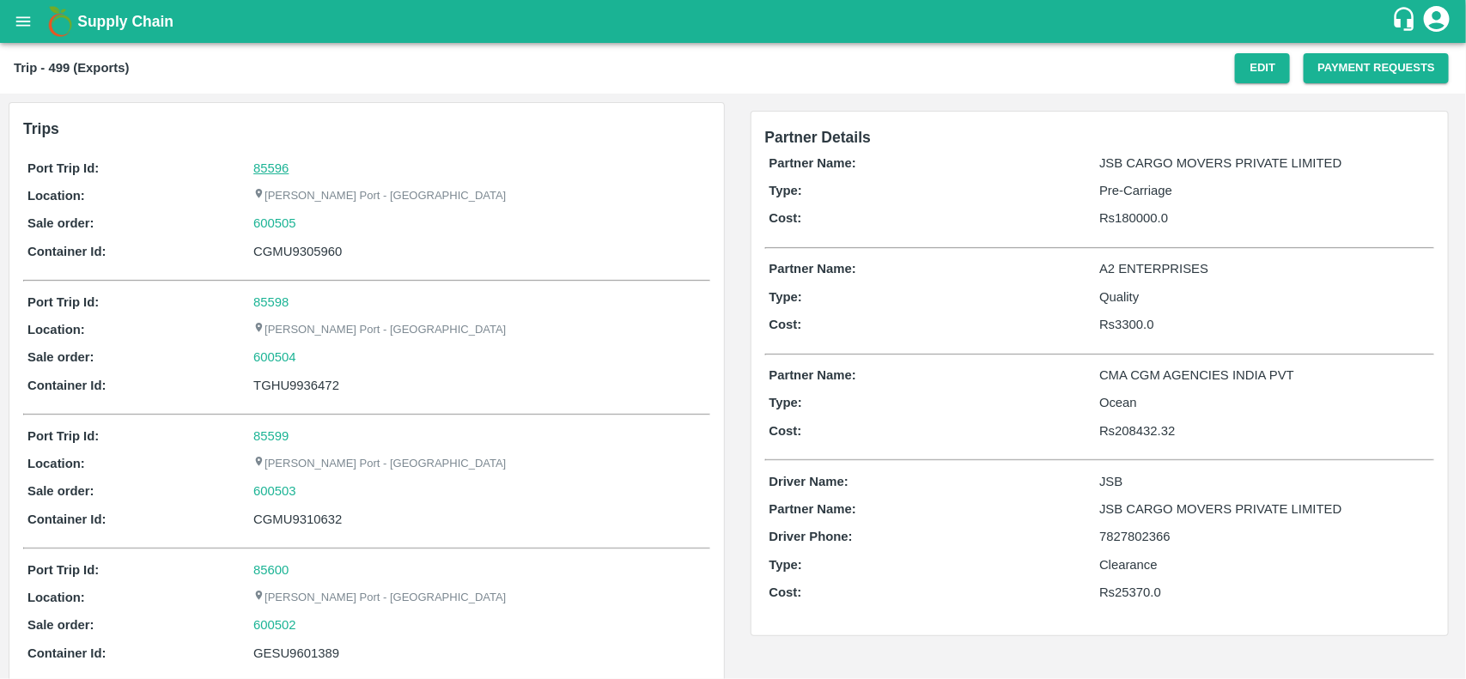 Image resolution: width=1466 pixels, height=679 pixels. Describe the element at coordinates (479, 520) in the screenshot. I see `div: CGMU9310632` at that location.